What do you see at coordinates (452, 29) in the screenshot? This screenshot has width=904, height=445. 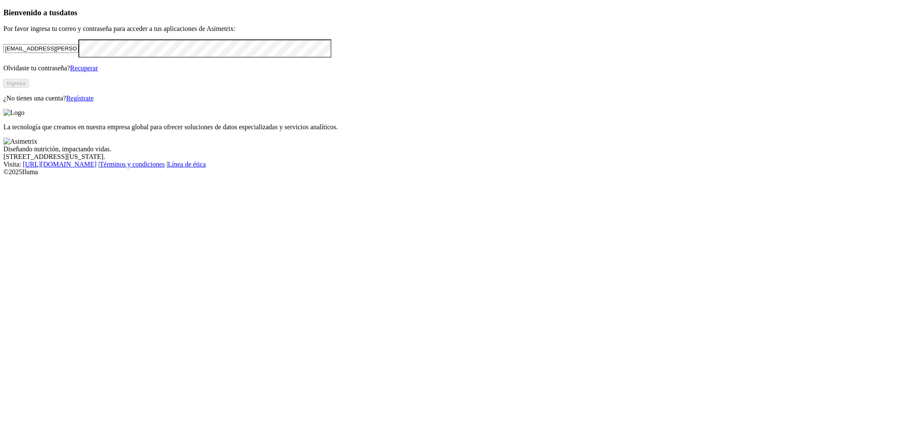 I see `p: Por favor ingresa tu correo y contraseña para acceder a tus aplicaciones de Asimetrix:` at bounding box center [452, 29].